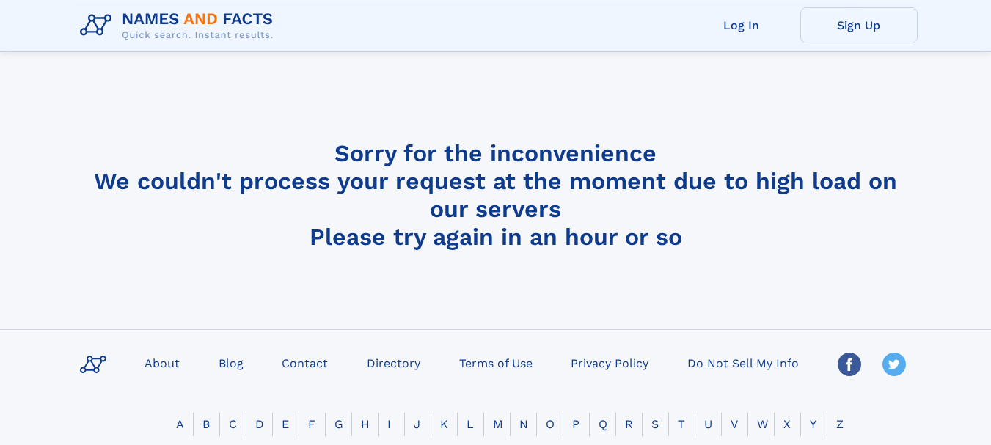 The width and height of the screenshot is (991, 445). I want to click on a: L, so click(470, 424).